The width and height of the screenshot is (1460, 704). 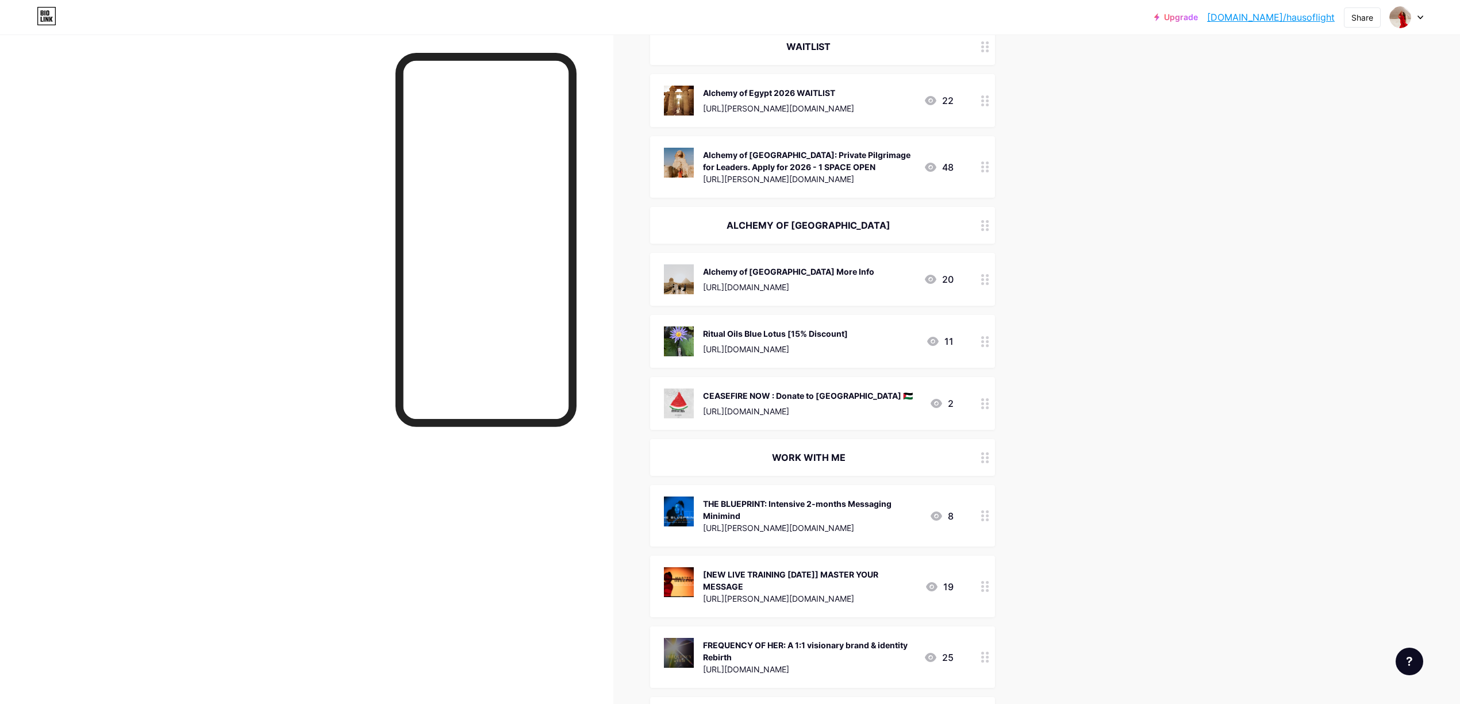 What do you see at coordinates (679, 653) in the screenshot?
I see `img: FREQUENCY OF HER: A 1:1 visionary brand & identity Rebirth` at bounding box center [679, 653].